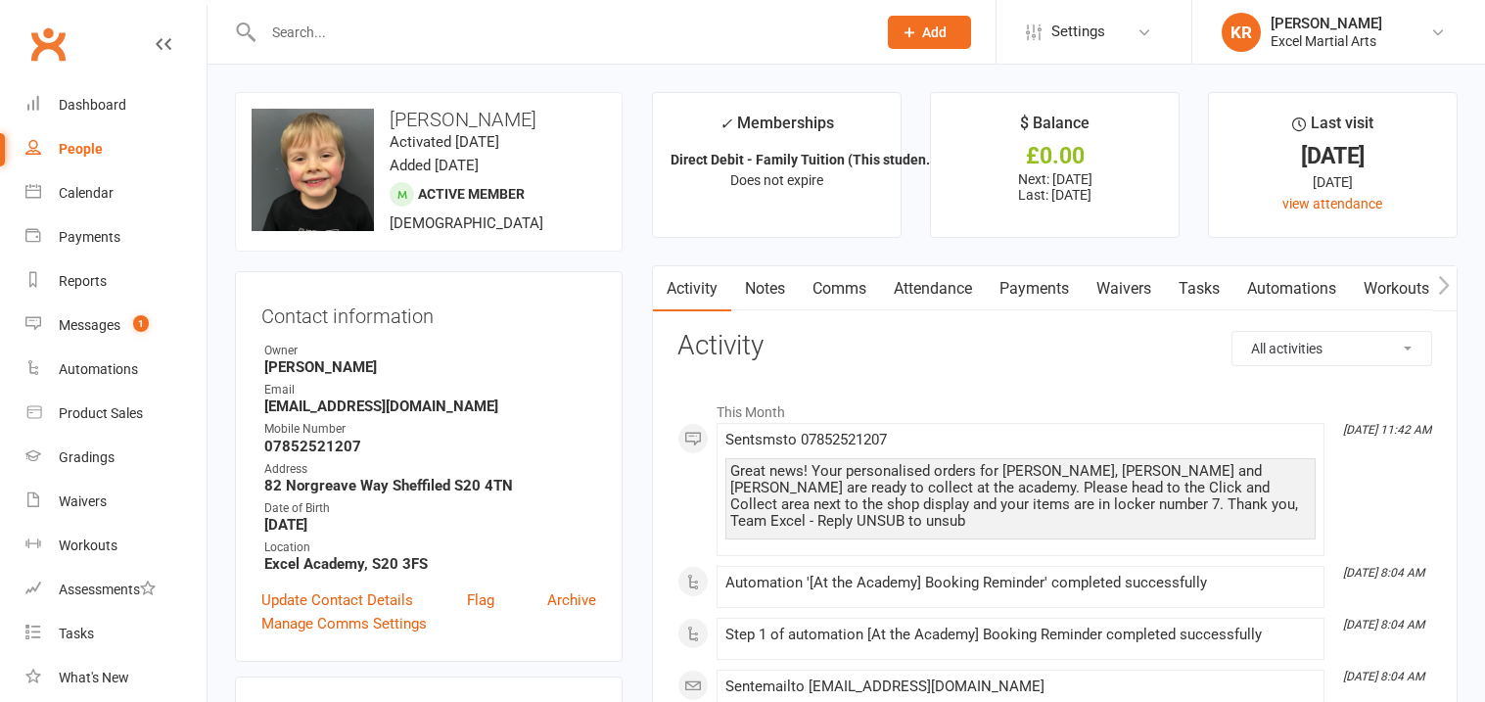 The height and width of the screenshot is (702, 1485). I want to click on img: image1737816211.png, so click(312, 169).